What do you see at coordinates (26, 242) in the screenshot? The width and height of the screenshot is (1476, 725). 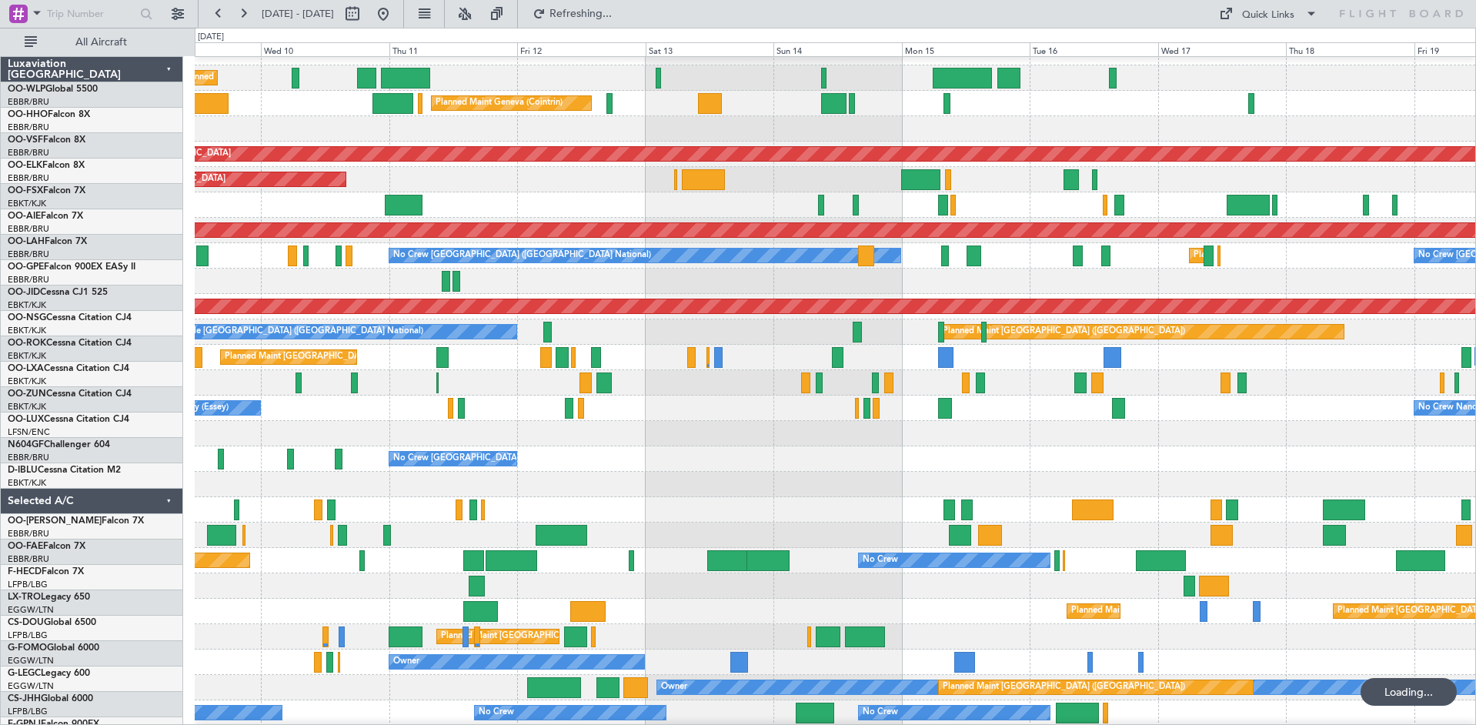 I see `span: OO-LAH` at bounding box center [26, 242].